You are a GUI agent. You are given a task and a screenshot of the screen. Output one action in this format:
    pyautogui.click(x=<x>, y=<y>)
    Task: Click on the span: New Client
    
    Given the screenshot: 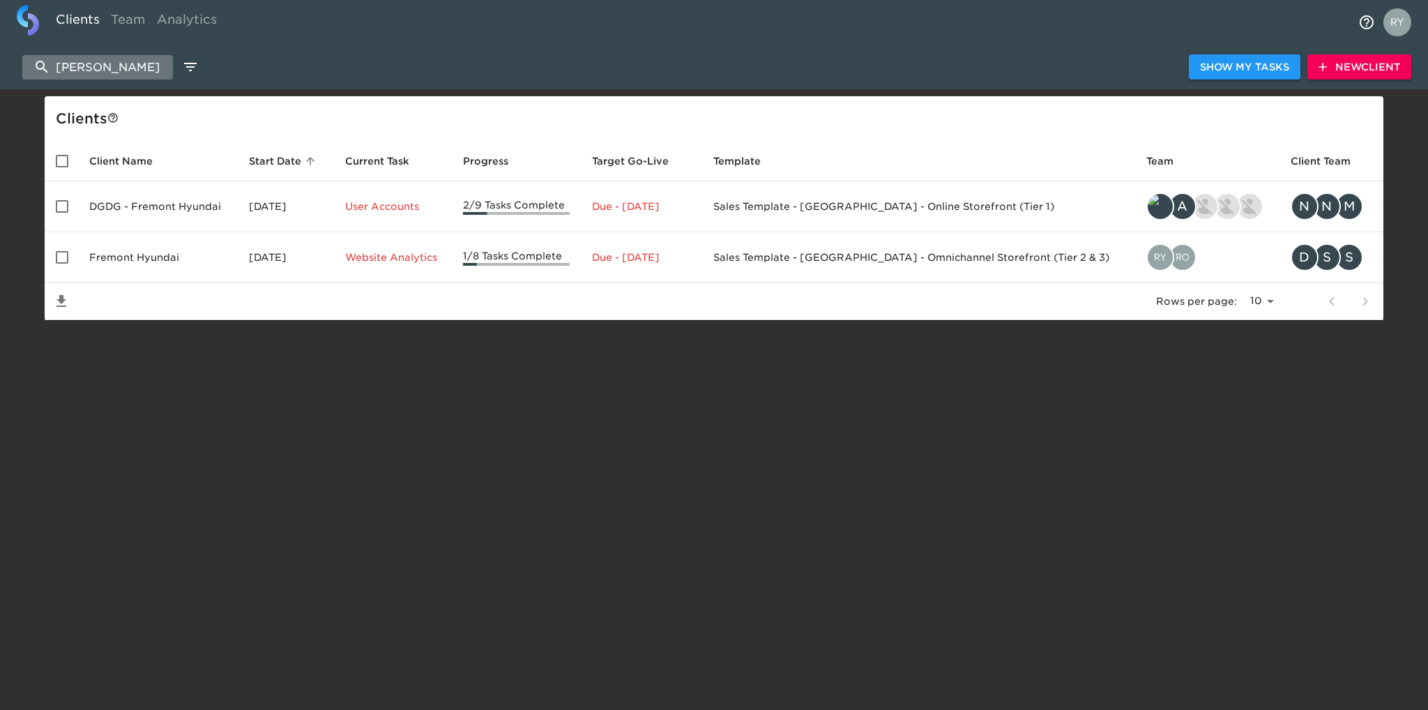 What is the action you would take?
    pyautogui.click(x=1359, y=67)
    